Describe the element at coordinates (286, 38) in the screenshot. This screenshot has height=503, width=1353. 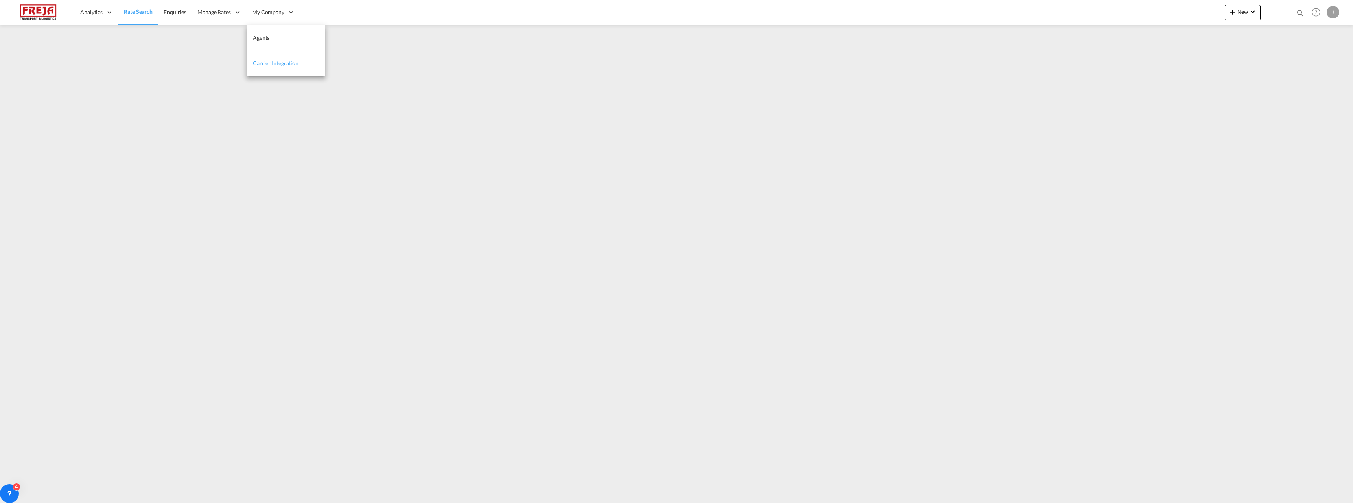
I see `a: Agents` at that location.